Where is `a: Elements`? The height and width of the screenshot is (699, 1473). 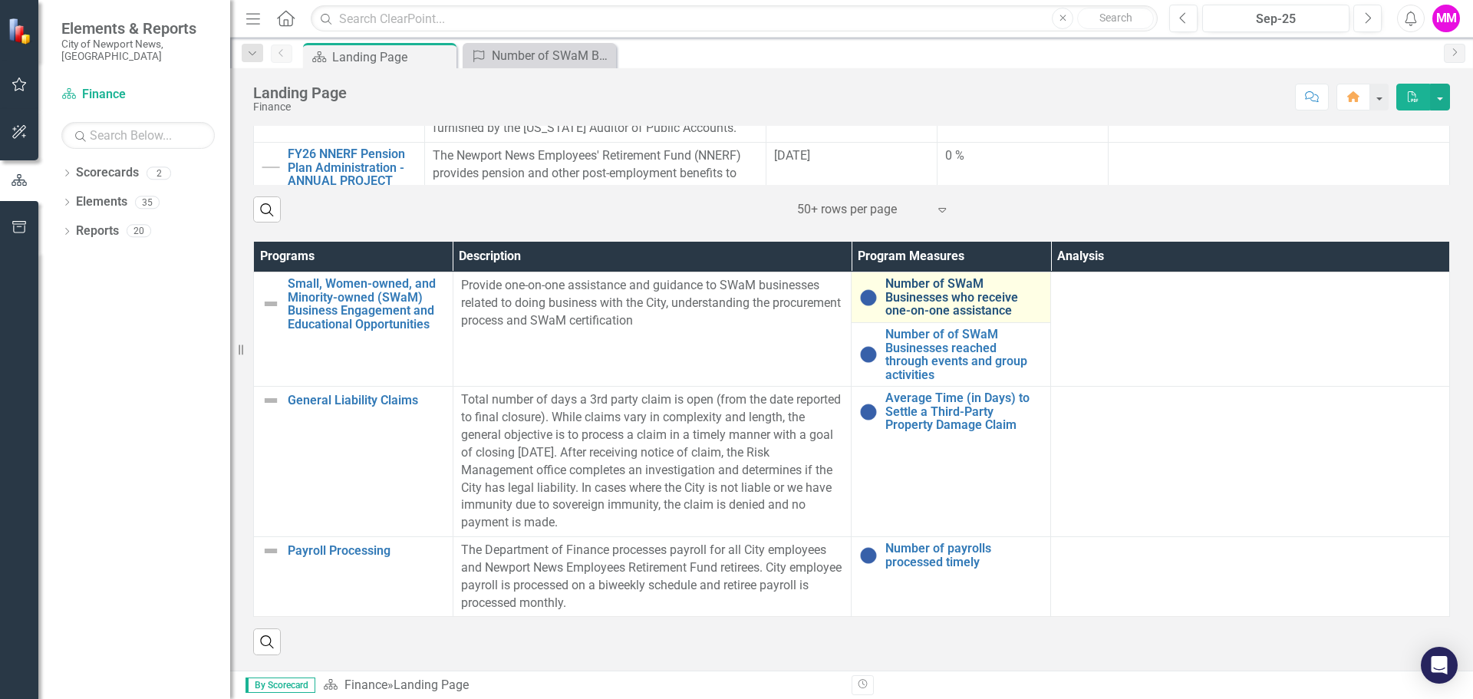
a: Elements is located at coordinates (101, 202).